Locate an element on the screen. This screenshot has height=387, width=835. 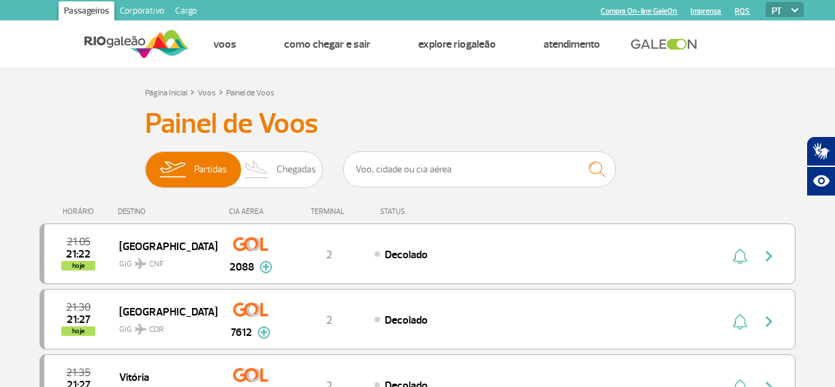
a: Compra On-line GaleOn is located at coordinates (639, 11).